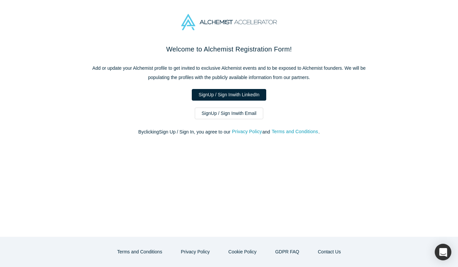 This screenshot has height=267, width=458. What do you see at coordinates (229, 49) in the screenshot?
I see `h2: Welcome to Alchemist Registration Form!` at bounding box center [229, 49].